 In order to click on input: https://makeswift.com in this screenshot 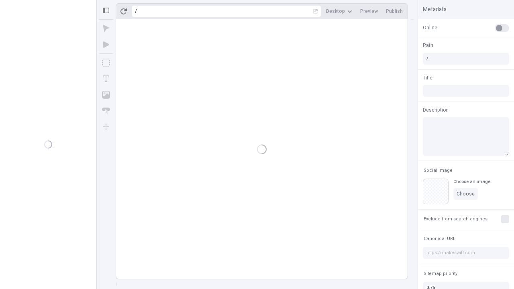, I will do `click(466, 253)`.